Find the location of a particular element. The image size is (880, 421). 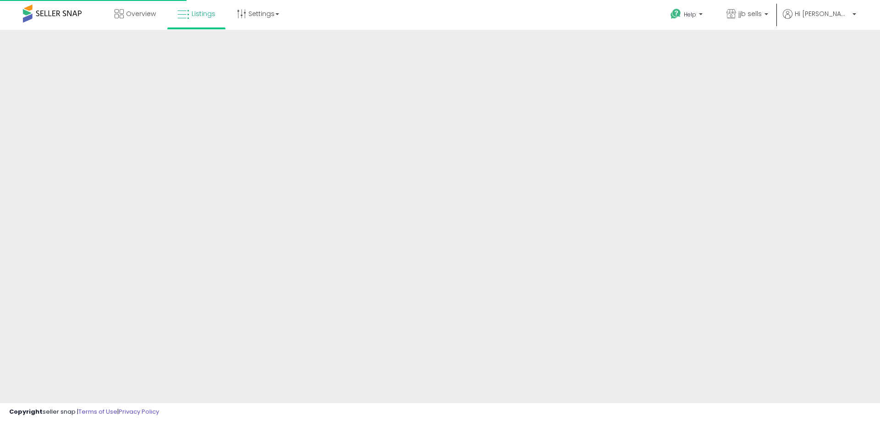

span: Listings is located at coordinates (203, 14).